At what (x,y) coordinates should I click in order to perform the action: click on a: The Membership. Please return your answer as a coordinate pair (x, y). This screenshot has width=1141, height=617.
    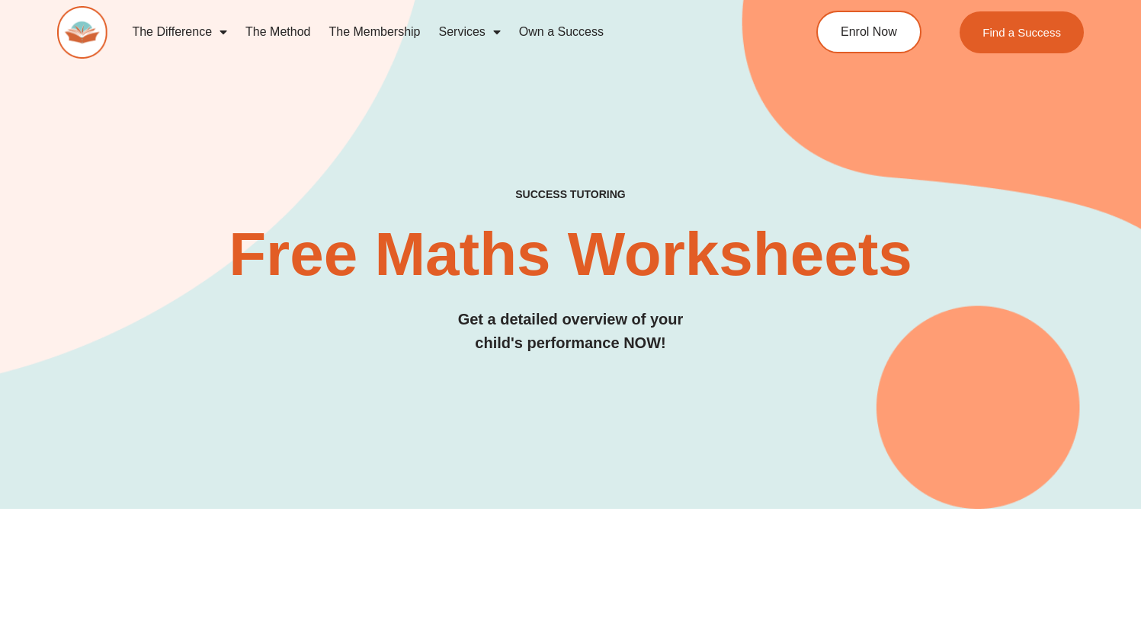
    Looking at the image, I should click on (374, 32).